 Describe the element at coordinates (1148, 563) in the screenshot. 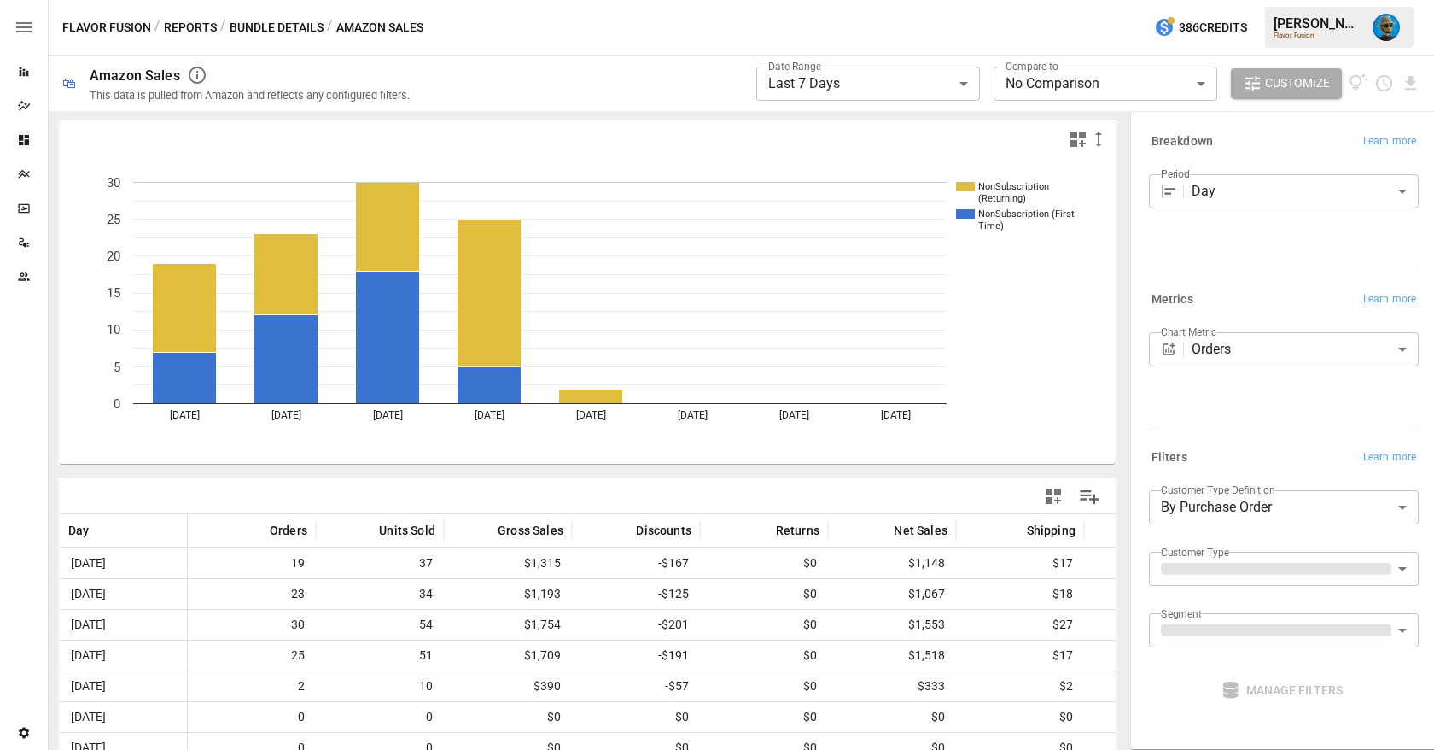

I see `span: $12` at that location.